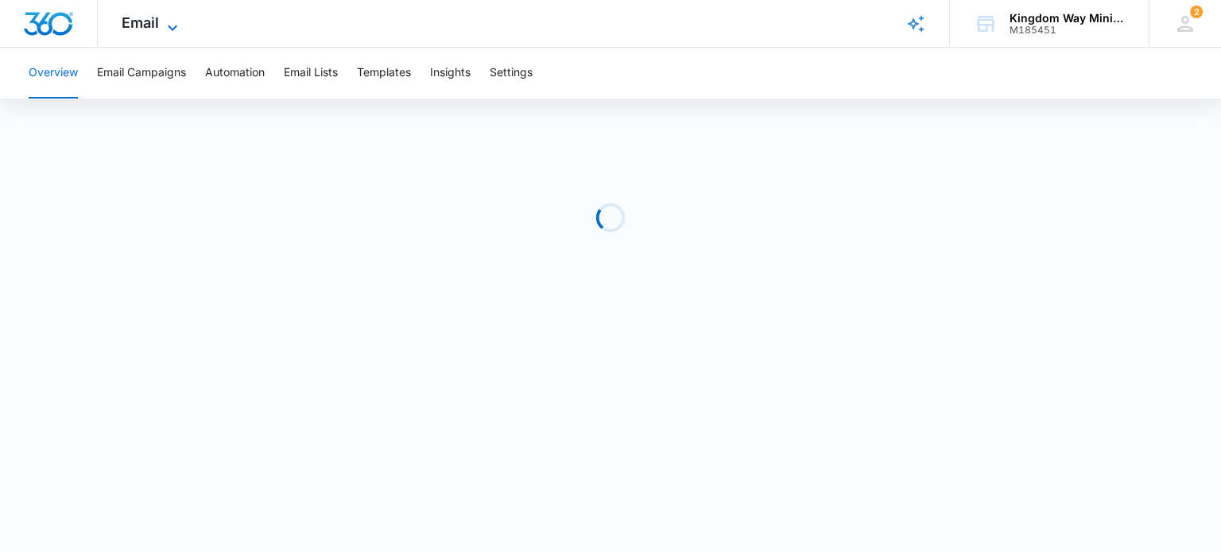 The image size is (1221, 552). Describe the element at coordinates (1067, 18) in the screenshot. I see `div: account name` at that location.